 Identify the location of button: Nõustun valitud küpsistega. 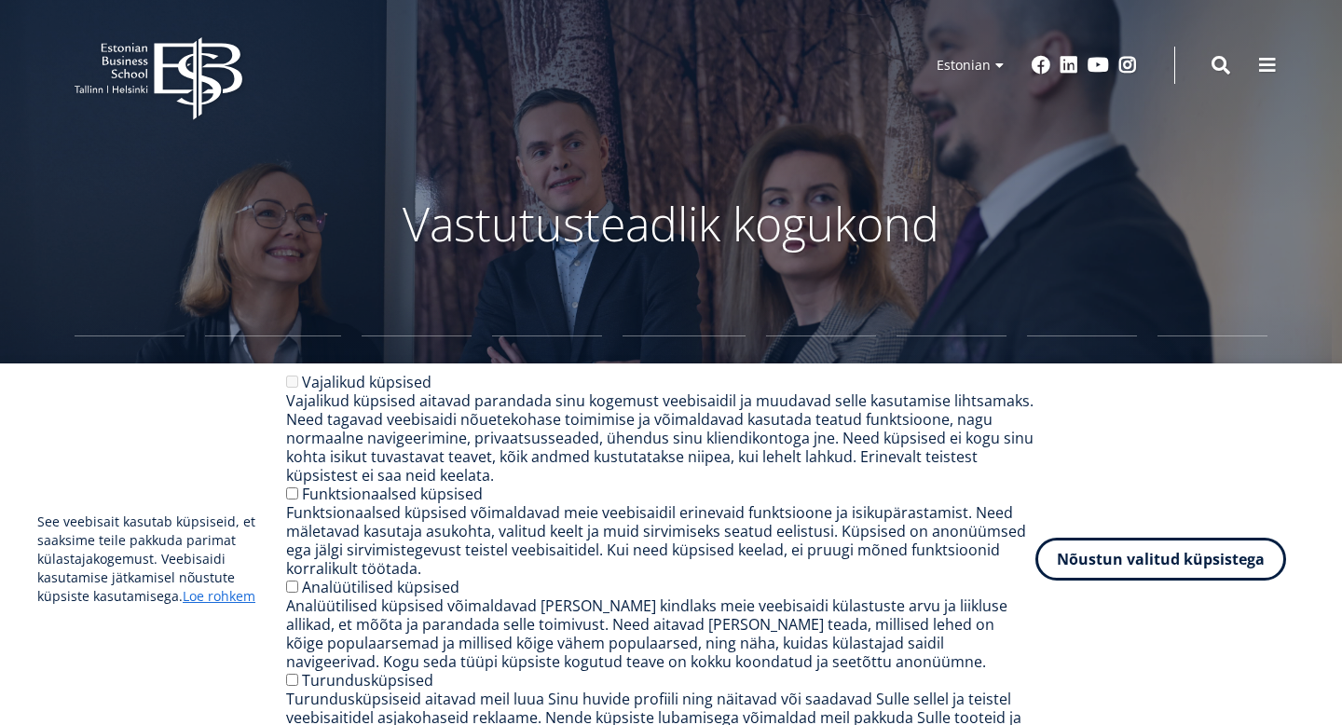
(1161, 559).